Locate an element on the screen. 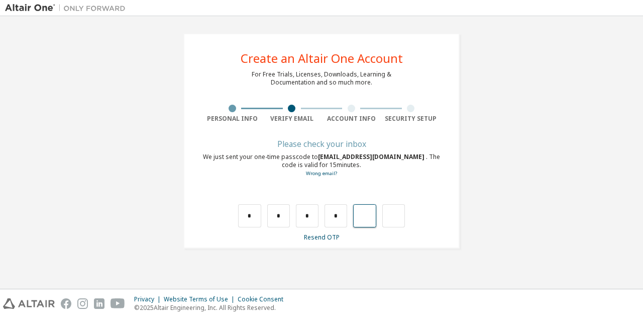 This screenshot has width=643, height=318. div: Website Terms of Use is located at coordinates (201, 299).